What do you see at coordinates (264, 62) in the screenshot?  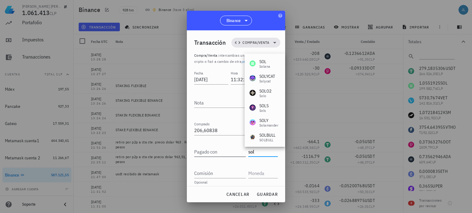 I see `div: SOL` at bounding box center [264, 62].